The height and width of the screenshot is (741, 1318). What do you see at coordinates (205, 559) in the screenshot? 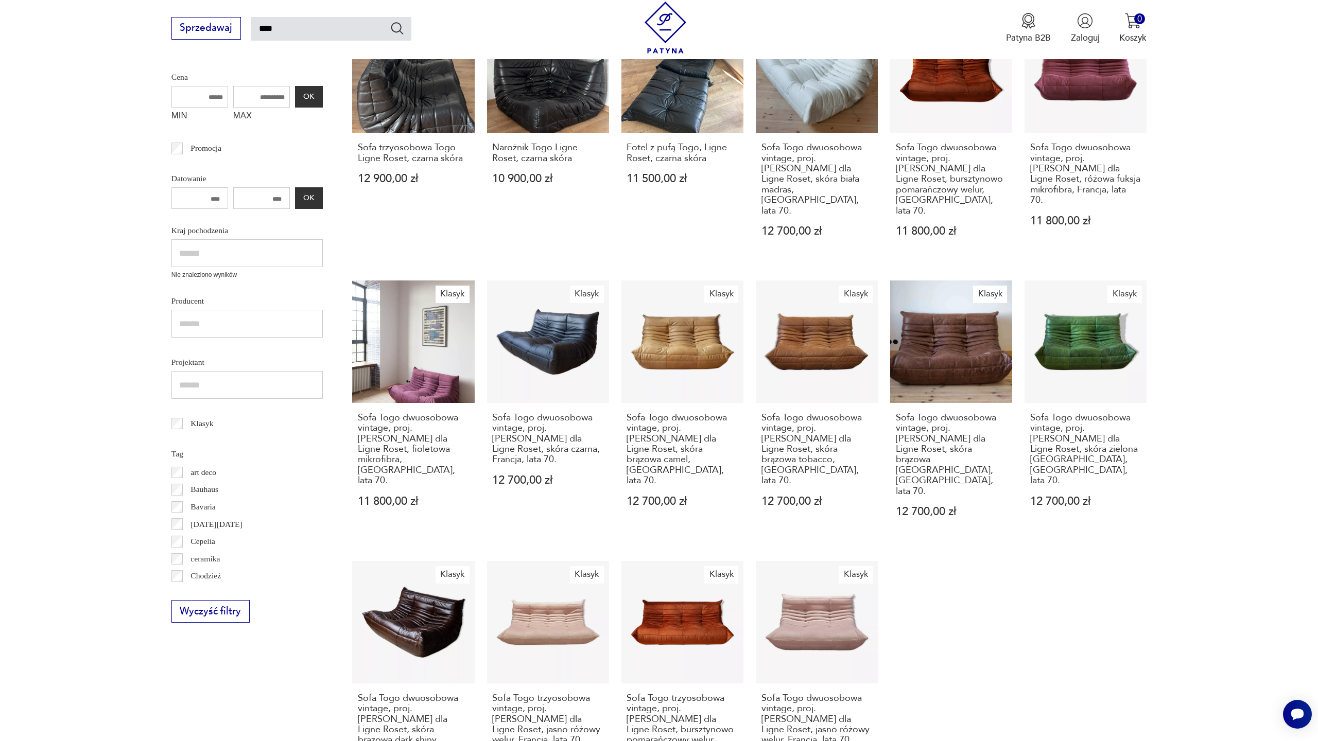
I see `p: ceramika` at bounding box center [205, 559].